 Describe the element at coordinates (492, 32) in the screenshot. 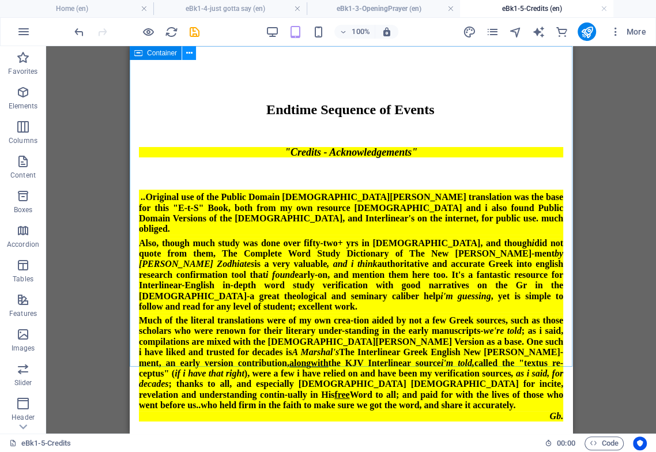

I see `i: Pages (Ctrl+Alt+S)` at that location.